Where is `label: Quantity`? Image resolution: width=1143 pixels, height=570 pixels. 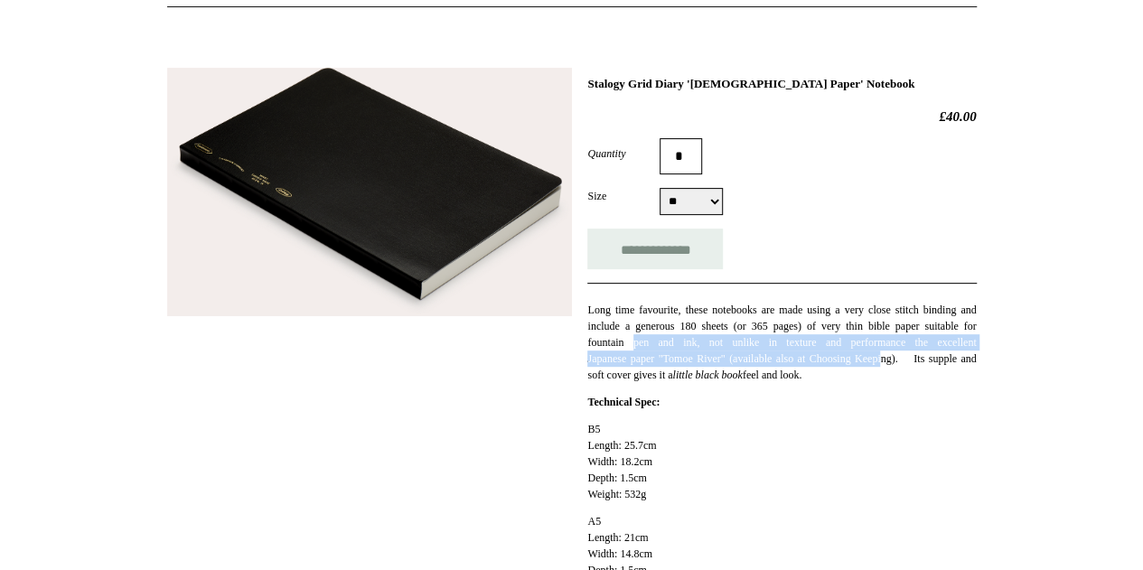
label: Quantity is located at coordinates (624, 154).